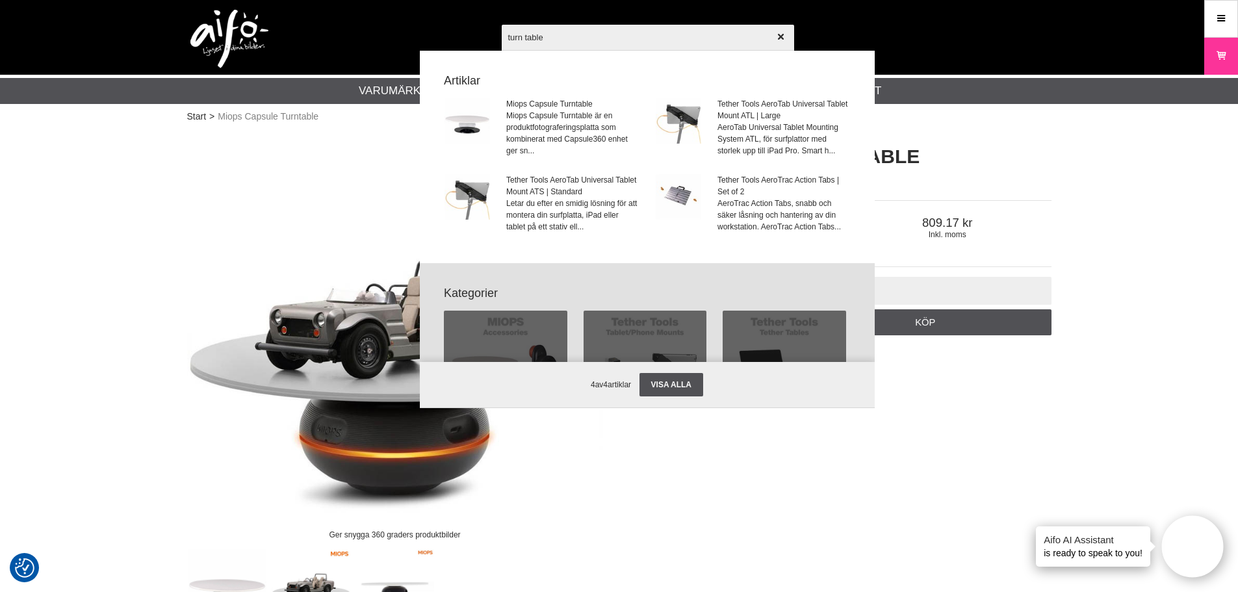 This screenshot has width=1238, height=592. Describe the element at coordinates (397, 91) in the screenshot. I see `a: Varumärken` at that location.